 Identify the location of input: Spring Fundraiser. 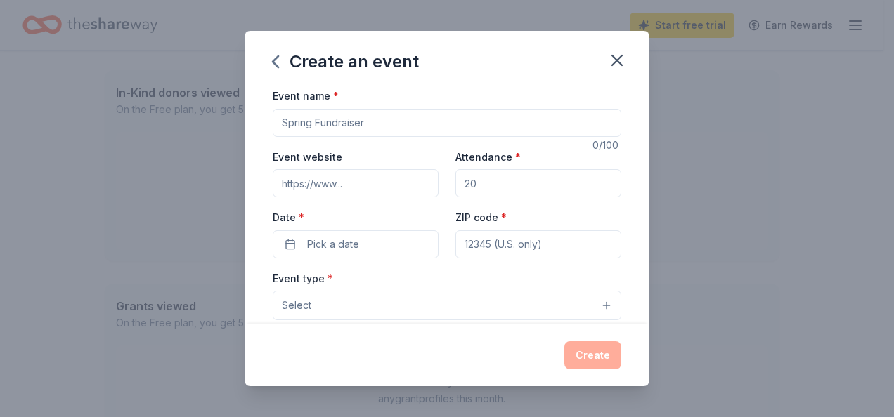
(447, 123).